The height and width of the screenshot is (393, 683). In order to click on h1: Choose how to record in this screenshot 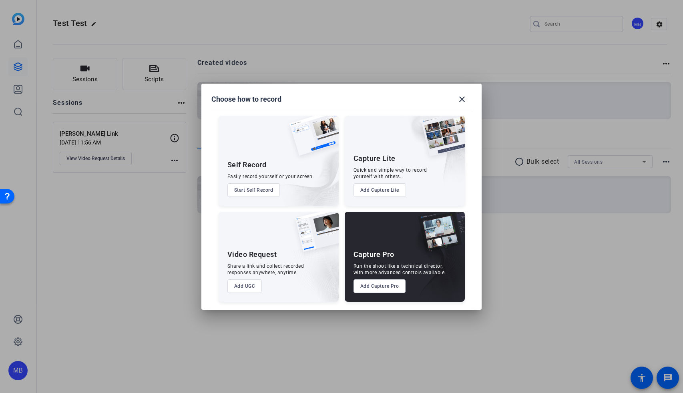, I will do `click(246, 99)`.